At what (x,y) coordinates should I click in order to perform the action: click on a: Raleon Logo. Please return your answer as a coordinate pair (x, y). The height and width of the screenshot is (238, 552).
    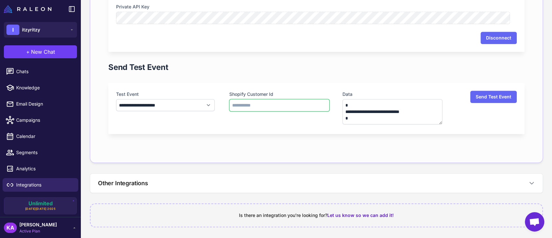
    Looking at the image, I should click on (29, 9).